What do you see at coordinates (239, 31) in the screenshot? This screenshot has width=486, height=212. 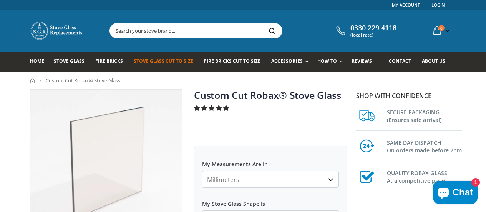 I see `input: Search your stove brand...` at bounding box center [239, 31].